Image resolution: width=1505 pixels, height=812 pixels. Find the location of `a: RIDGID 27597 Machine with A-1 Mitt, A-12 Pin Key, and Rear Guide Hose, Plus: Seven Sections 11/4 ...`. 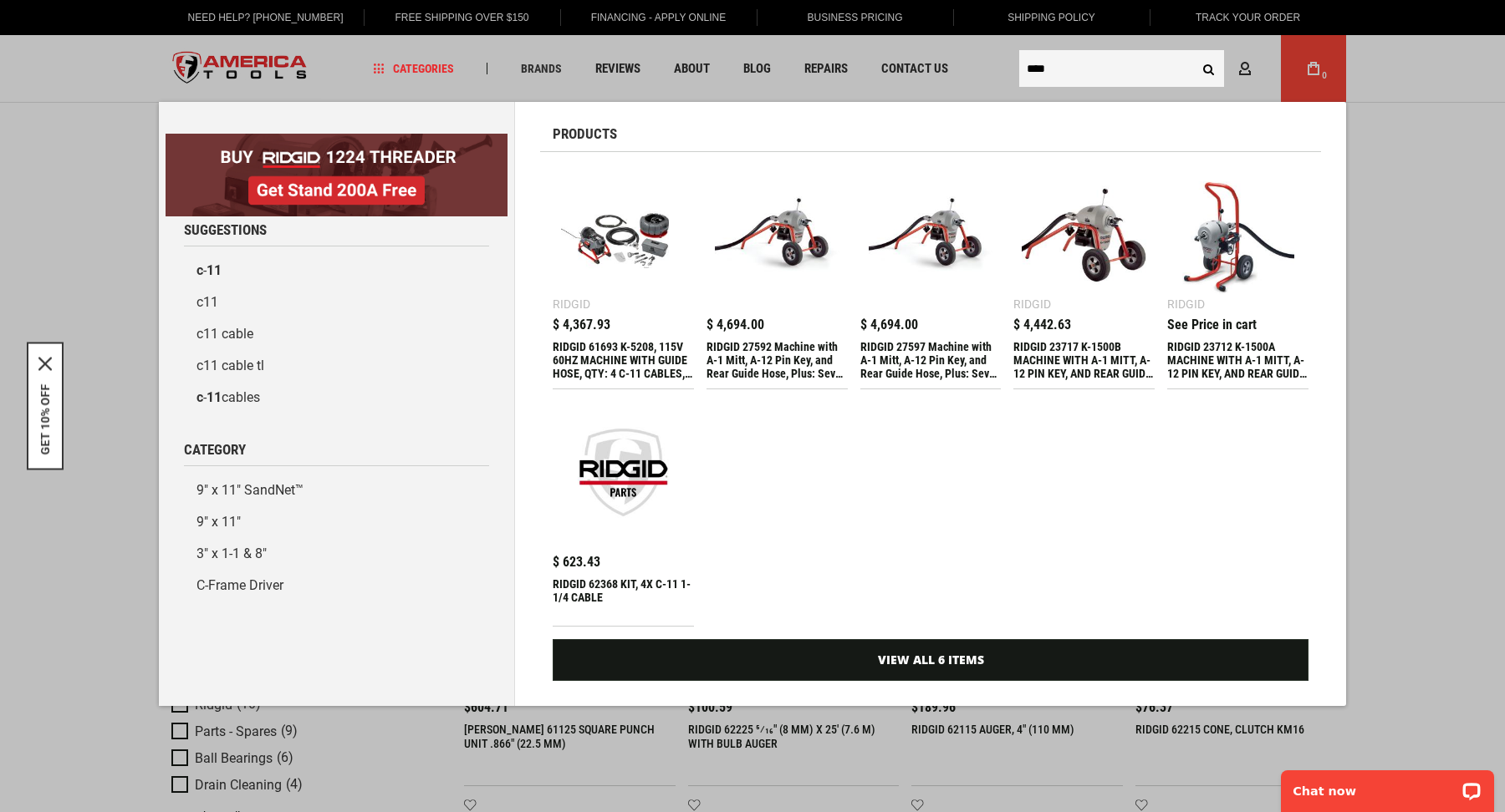

a: RIDGID 27597 Machine with A-1 Mitt, A-12 Pin Key, and Rear Guide Hose, Plus: Seven Sections 11/4 ... is located at coordinates (930, 277).